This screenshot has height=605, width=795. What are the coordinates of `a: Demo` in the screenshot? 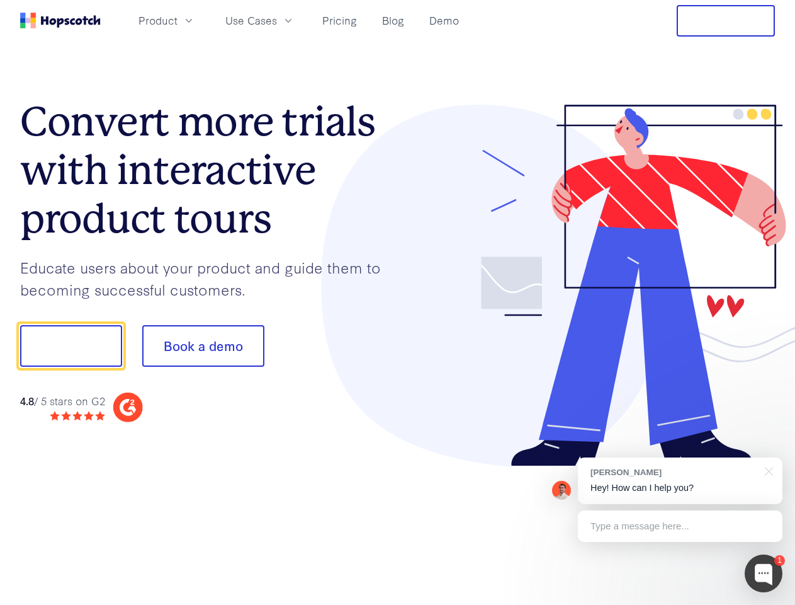 It's located at (444, 20).